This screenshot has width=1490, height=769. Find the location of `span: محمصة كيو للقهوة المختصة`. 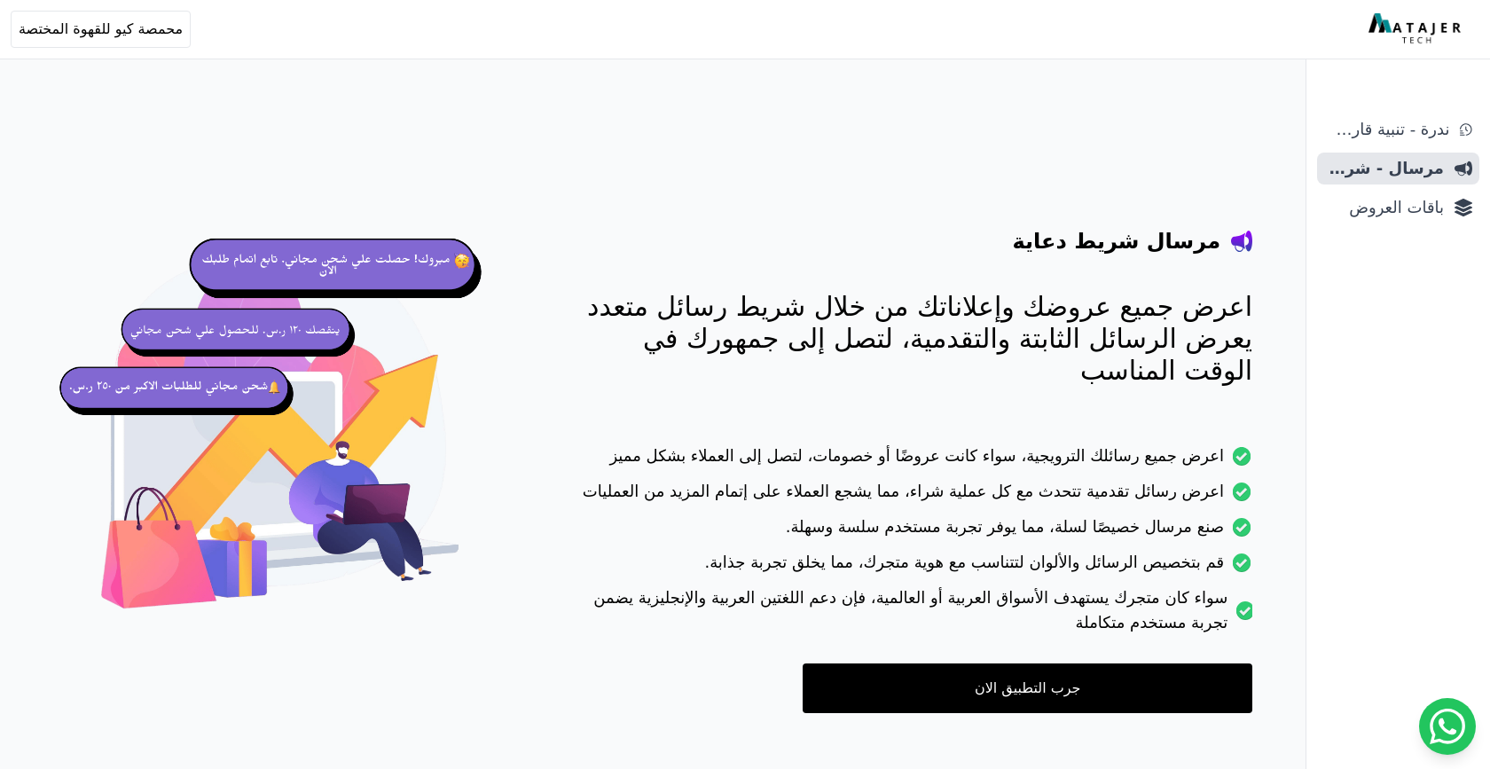

span: محمصة كيو للقهوة المختصة is located at coordinates (100, 29).